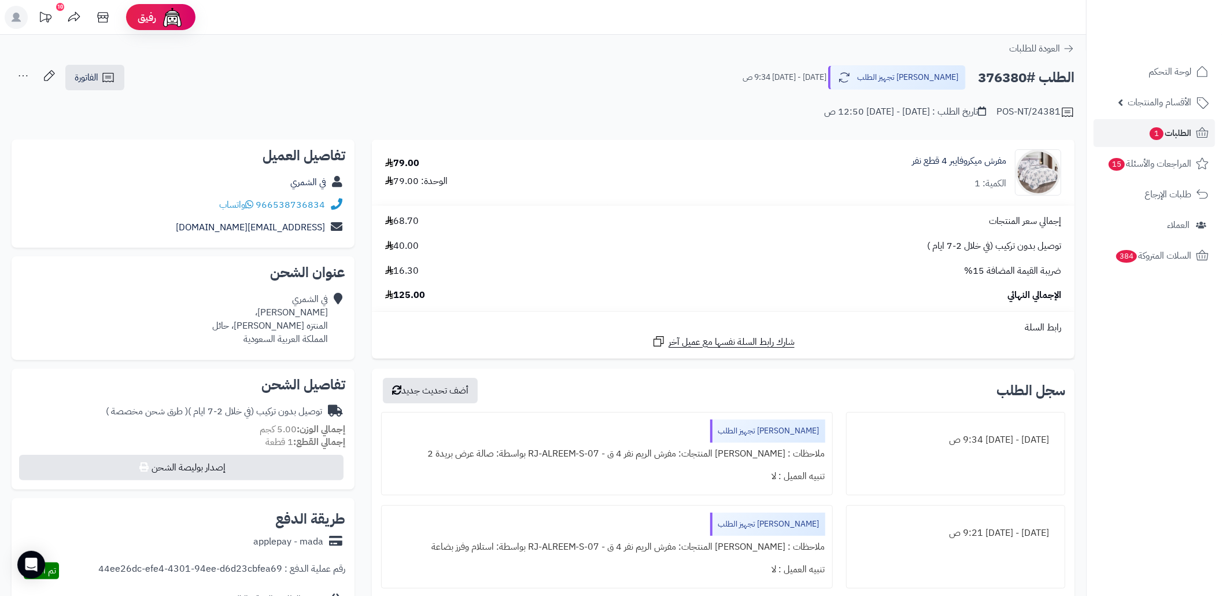  Describe the element at coordinates (1170, 133) in the screenshot. I see `span: الطلبات` at that location.